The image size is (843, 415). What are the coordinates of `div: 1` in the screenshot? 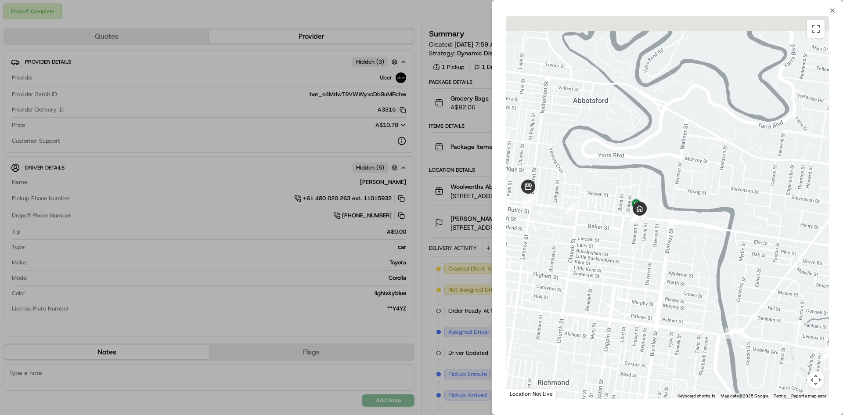 It's located at (827, 350).